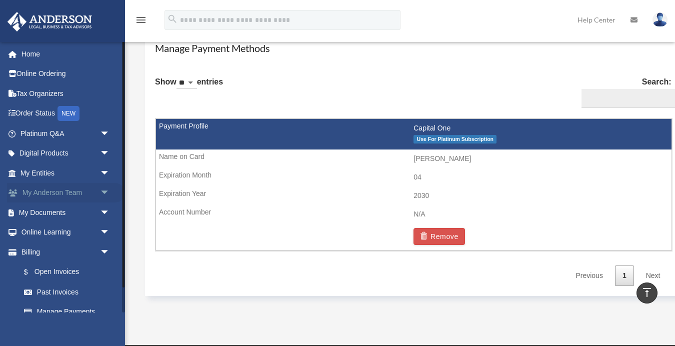  What do you see at coordinates (141, 21) in the screenshot?
I see `a: menu` at bounding box center [141, 21].